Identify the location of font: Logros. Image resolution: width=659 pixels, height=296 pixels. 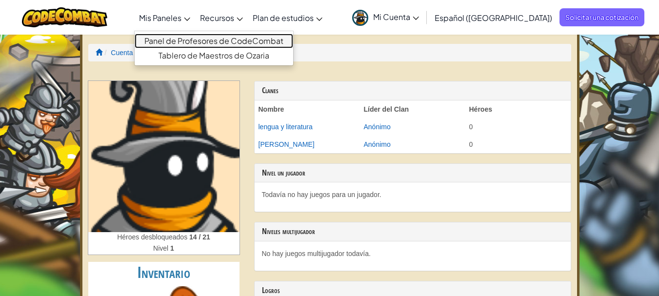
(271, 290).